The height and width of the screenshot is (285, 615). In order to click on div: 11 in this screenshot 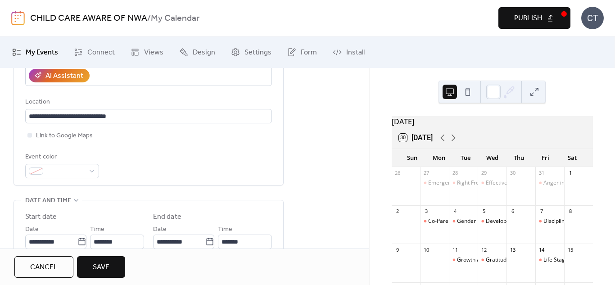, I will do `click(455, 249)`.